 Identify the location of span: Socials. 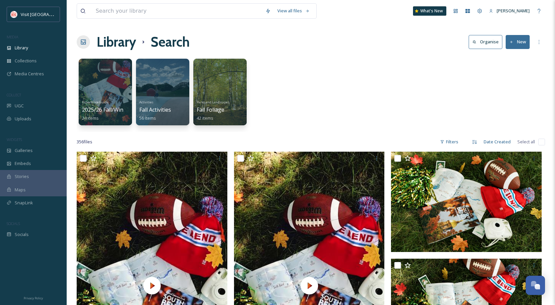
(22, 234).